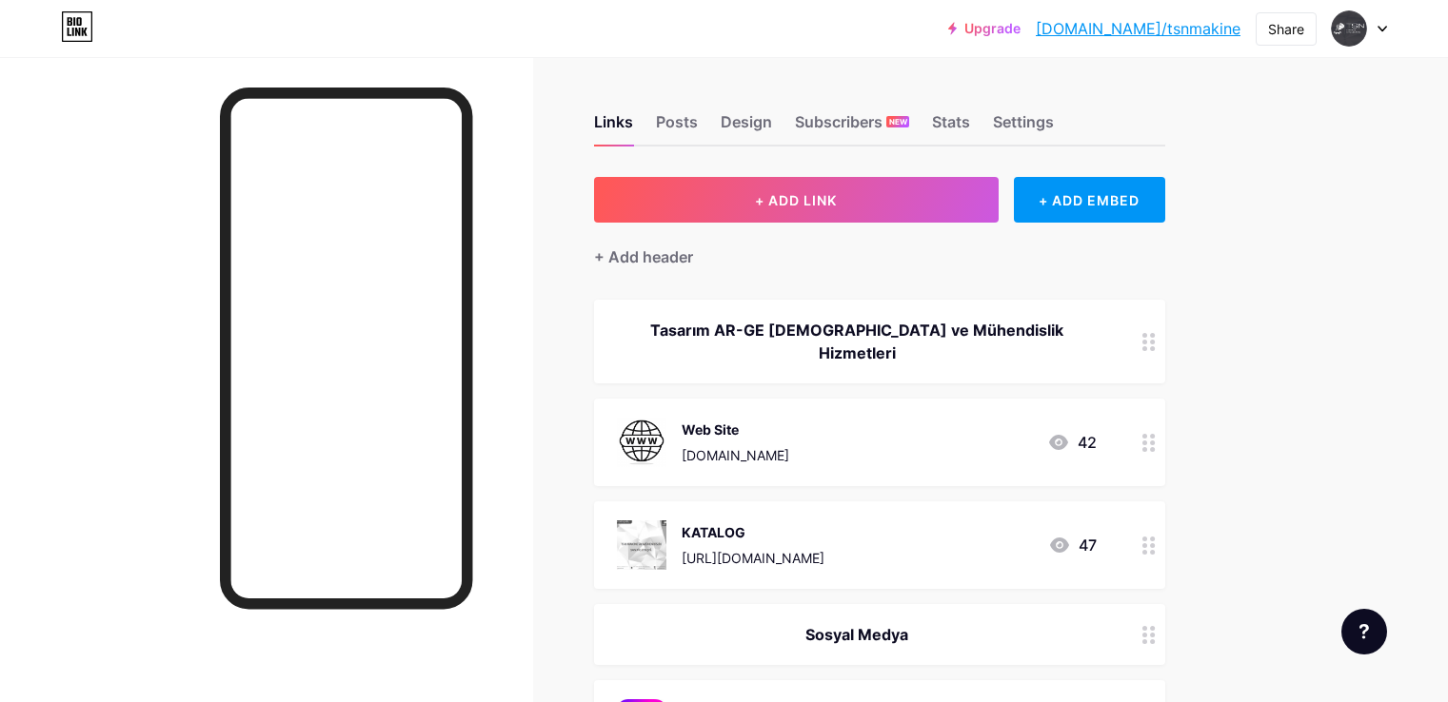 Image resolution: width=1448 pixels, height=702 pixels. I want to click on span: NEW, so click(897, 122).